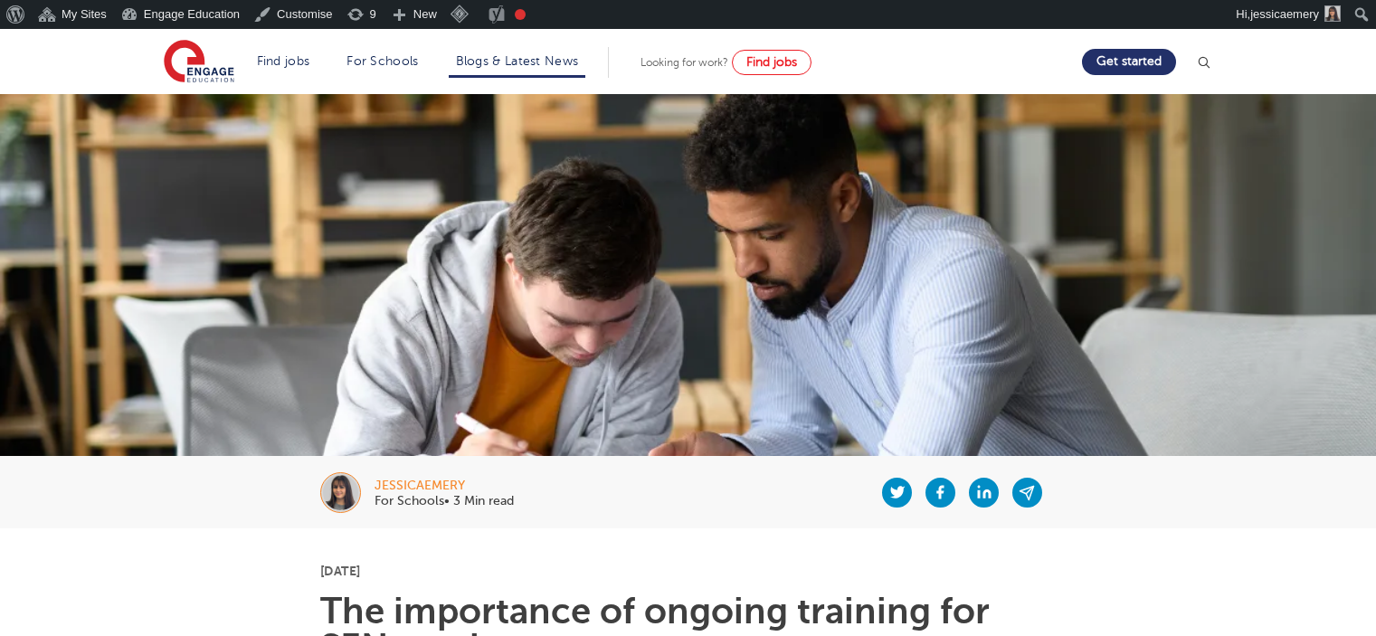 This screenshot has height=636, width=1376. I want to click on a: For Schools, so click(382, 61).